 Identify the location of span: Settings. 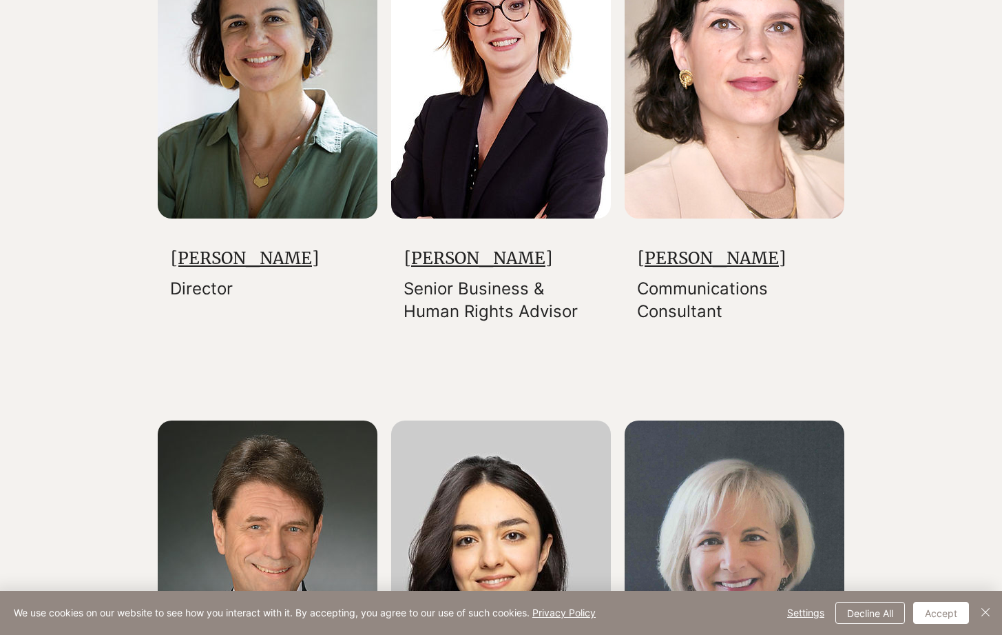
(806, 612).